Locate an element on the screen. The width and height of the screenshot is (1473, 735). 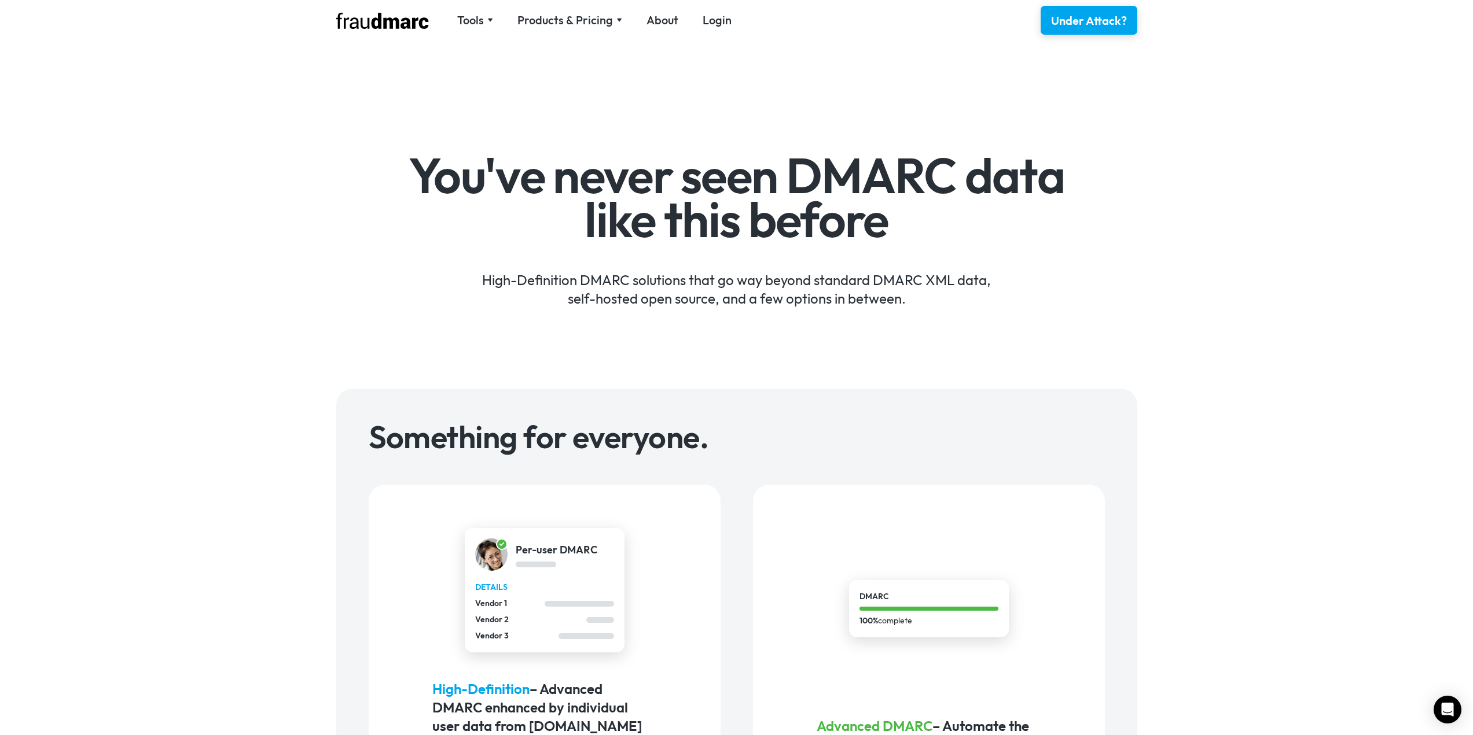
span: High-Definition is located at coordinates (481, 689).